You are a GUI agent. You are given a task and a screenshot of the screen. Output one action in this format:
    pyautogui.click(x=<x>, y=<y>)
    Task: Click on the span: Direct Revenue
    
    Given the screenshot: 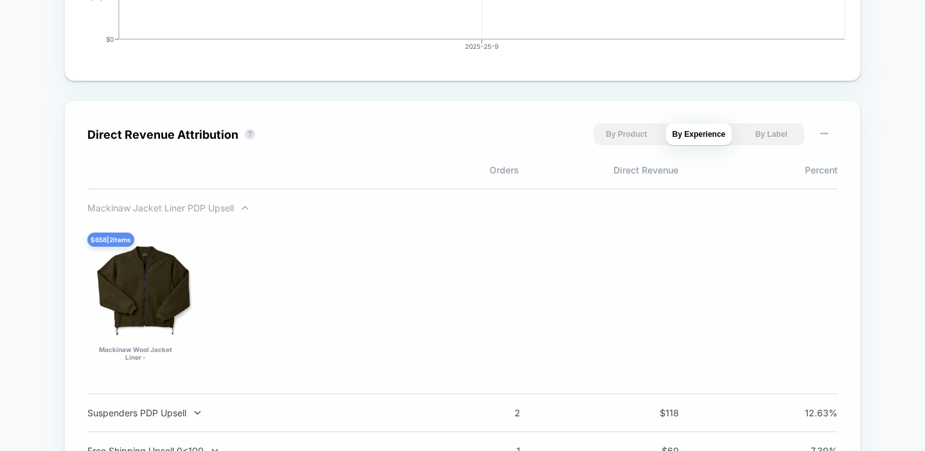 What is the action you would take?
    pyautogui.click(x=599, y=170)
    